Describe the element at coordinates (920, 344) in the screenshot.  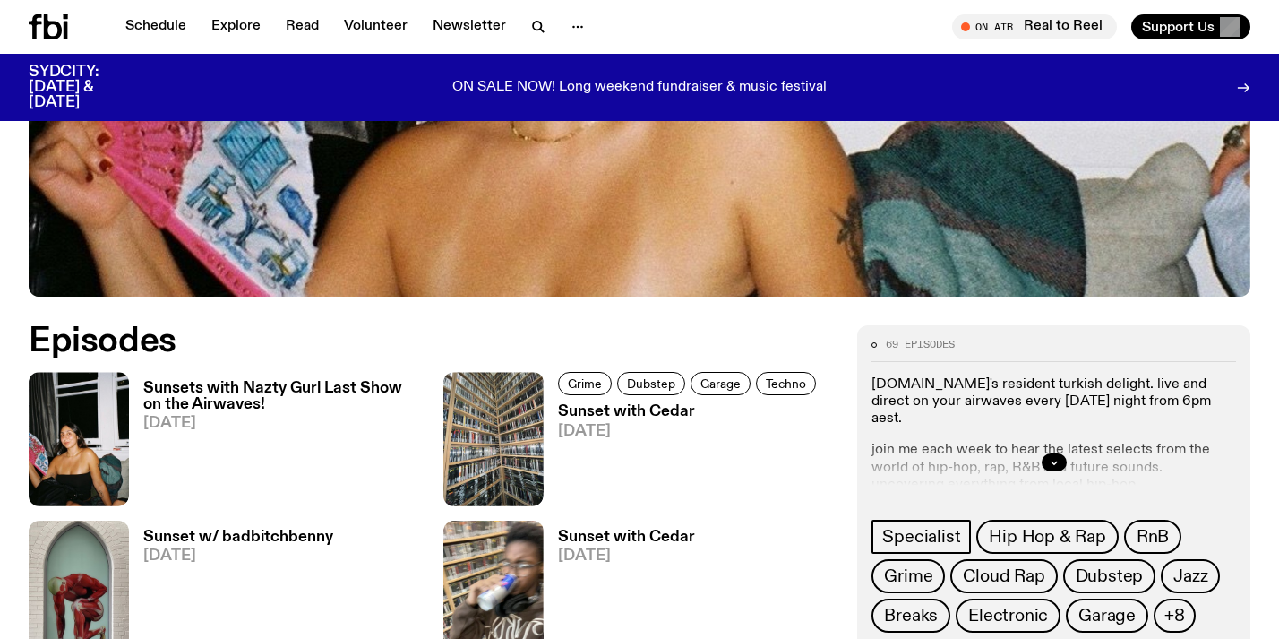
I see `span: 69 episodes` at that location.